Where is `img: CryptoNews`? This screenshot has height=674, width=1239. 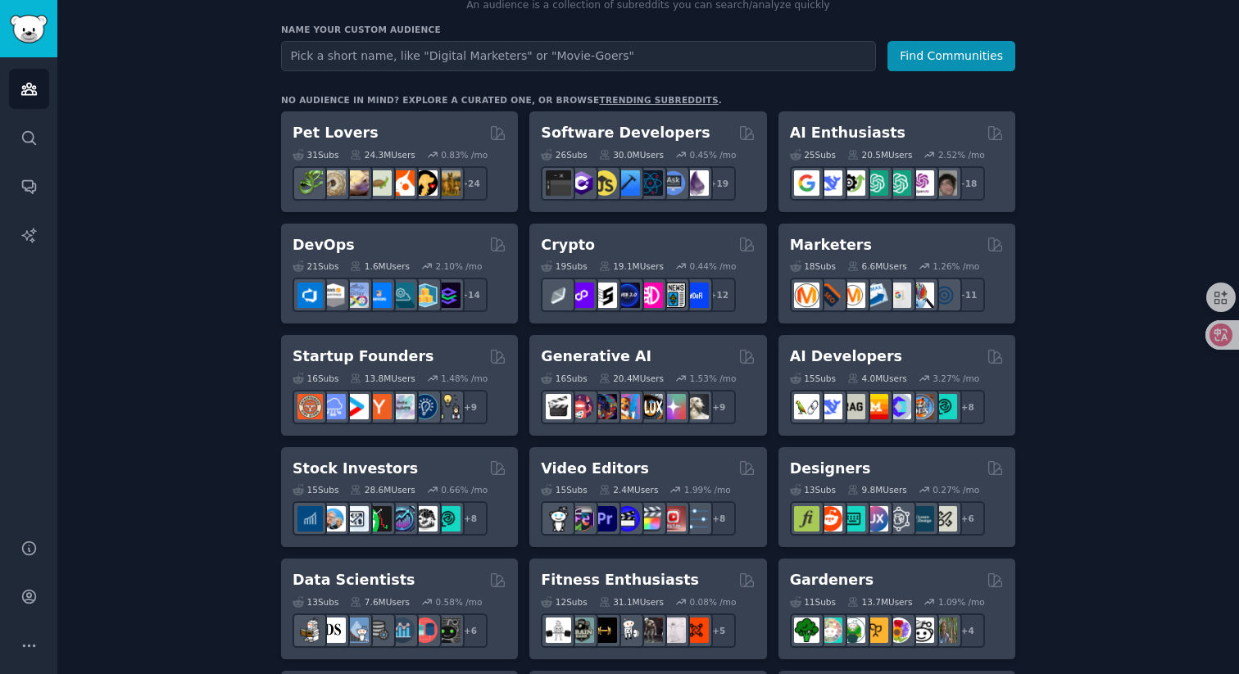 img: CryptoNews is located at coordinates (673, 295).